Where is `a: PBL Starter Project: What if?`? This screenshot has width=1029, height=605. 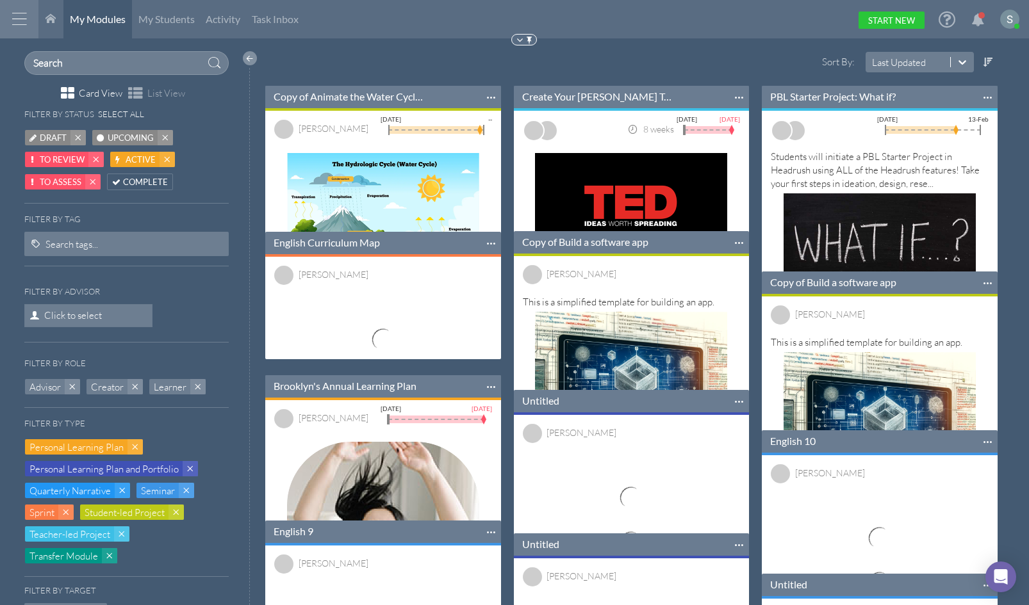 a: PBL Starter Project: What if? is located at coordinates (833, 97).